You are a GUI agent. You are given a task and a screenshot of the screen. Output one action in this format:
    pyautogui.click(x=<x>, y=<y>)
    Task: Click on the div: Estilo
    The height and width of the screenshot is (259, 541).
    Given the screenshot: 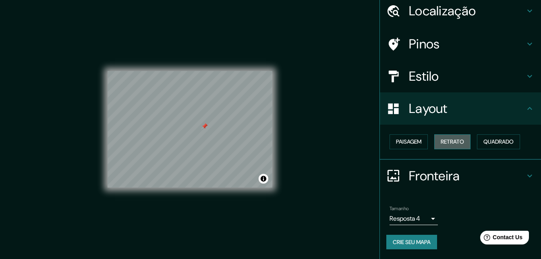 What is the action you would take?
    pyautogui.click(x=461, y=76)
    